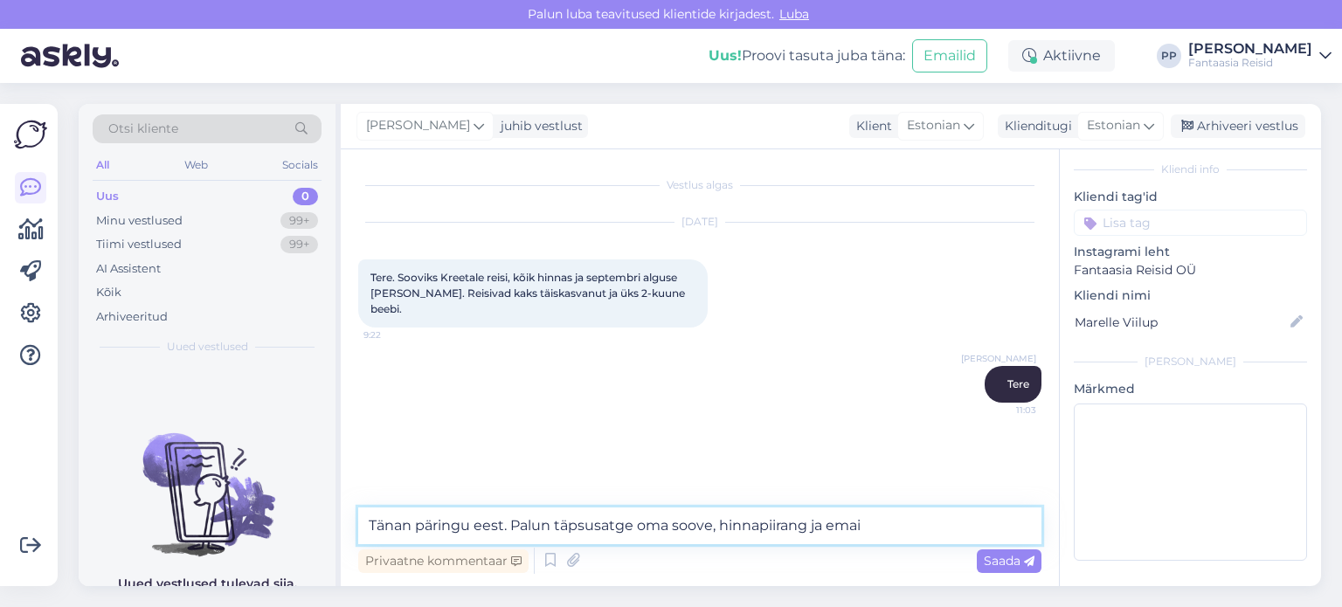 The image size is (1342, 607). Describe the element at coordinates (1250, 63) in the screenshot. I see `div: Fantaasia Reisid` at that location.